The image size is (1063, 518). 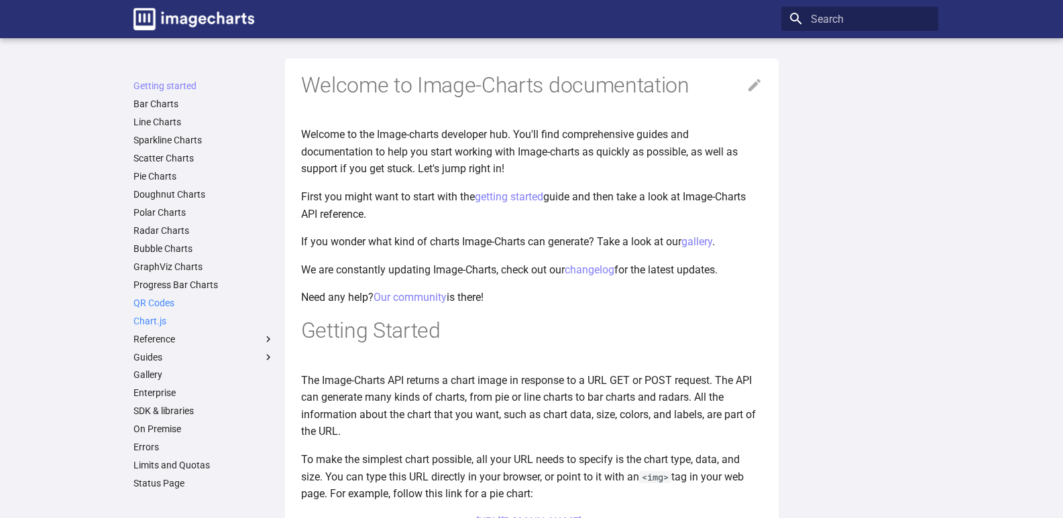 What do you see at coordinates (204, 339) in the screenshot?
I see `label: Reference` at bounding box center [204, 339].